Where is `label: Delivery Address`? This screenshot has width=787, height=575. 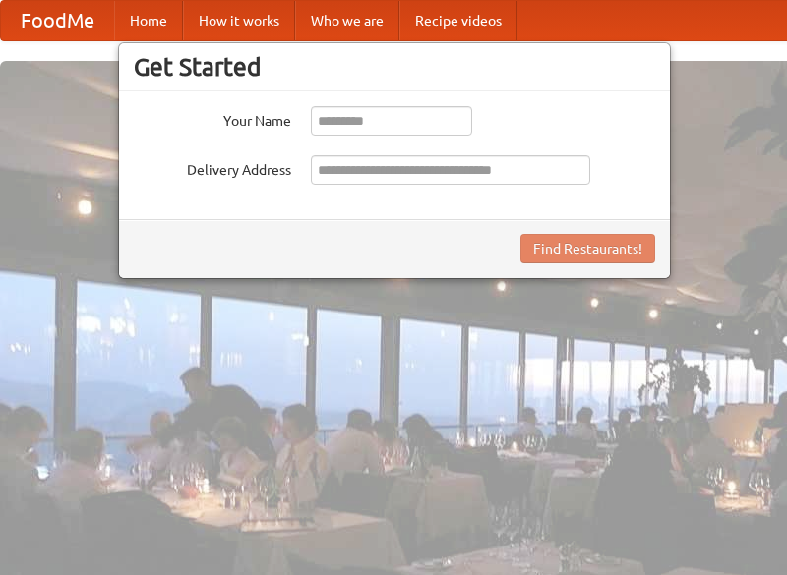 label: Delivery Address is located at coordinates (212, 167).